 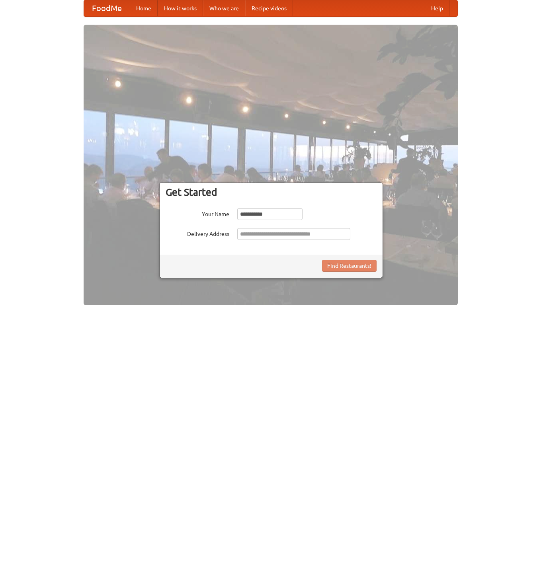 What do you see at coordinates (271, 192) in the screenshot?
I see `h3: Get Started` at bounding box center [271, 192].